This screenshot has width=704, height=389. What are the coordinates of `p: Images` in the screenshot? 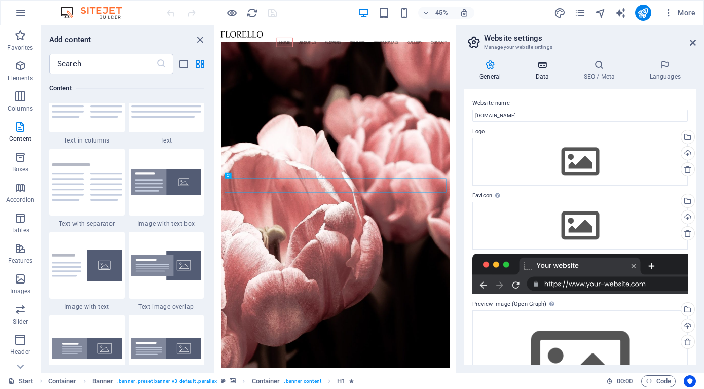 It's located at (20, 291).